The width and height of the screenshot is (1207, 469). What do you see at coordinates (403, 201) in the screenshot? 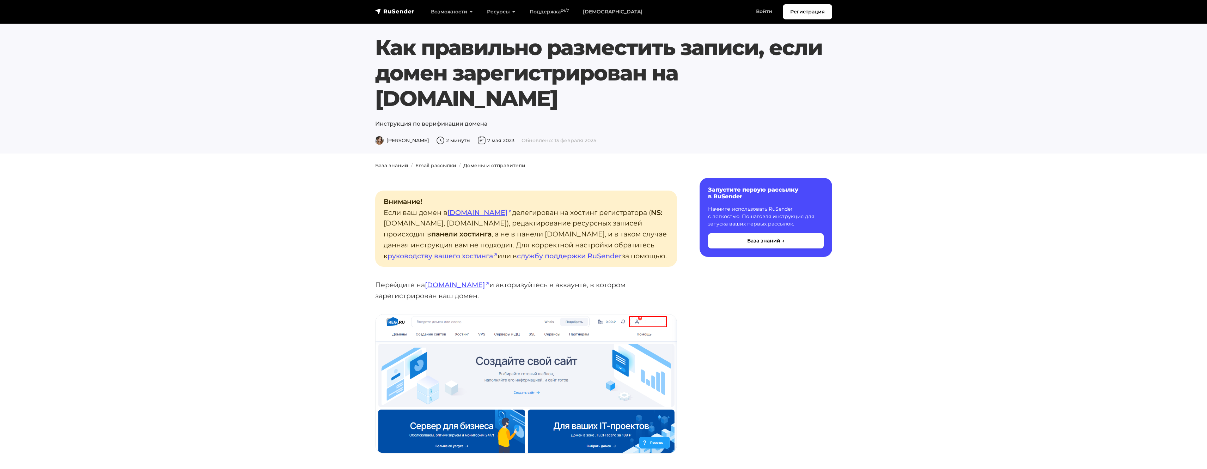
I see `strong: Внимание!` at bounding box center [403, 201].